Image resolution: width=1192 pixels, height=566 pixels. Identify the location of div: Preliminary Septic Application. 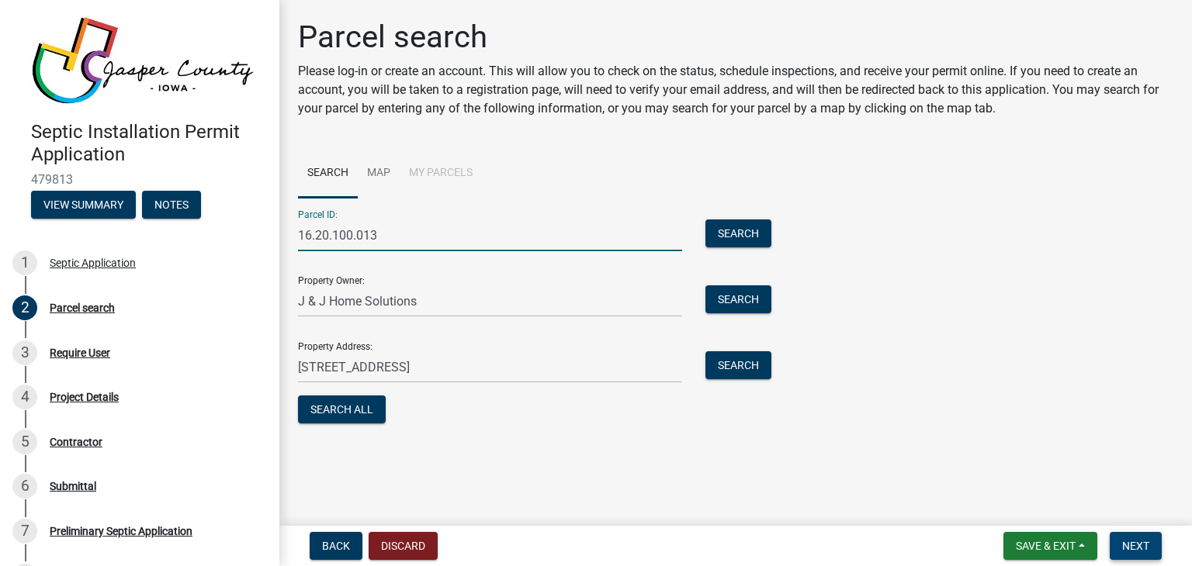
(121, 531).